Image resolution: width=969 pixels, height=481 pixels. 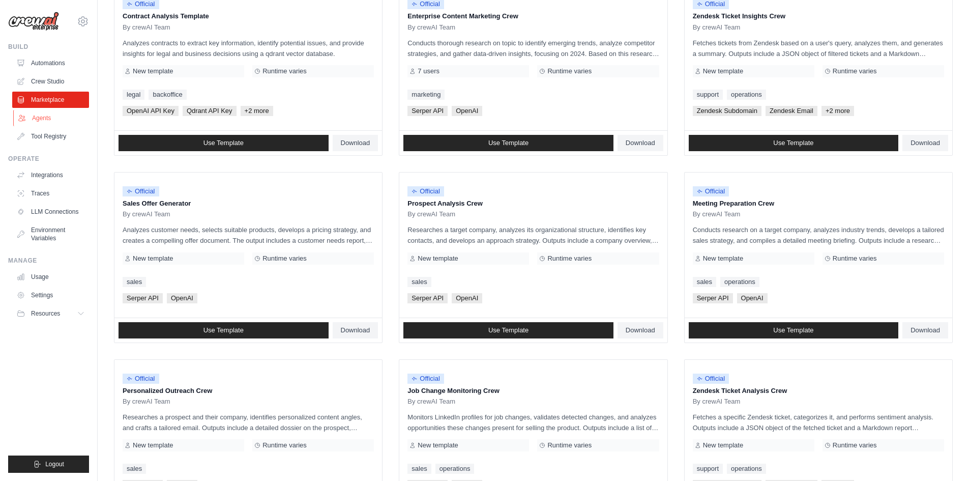 I want to click on a: Crew Studio, so click(x=50, y=81).